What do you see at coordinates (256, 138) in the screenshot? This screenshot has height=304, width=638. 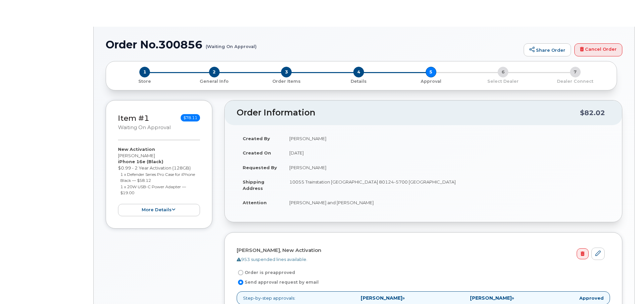 I see `strong: Created By` at bounding box center [256, 138].